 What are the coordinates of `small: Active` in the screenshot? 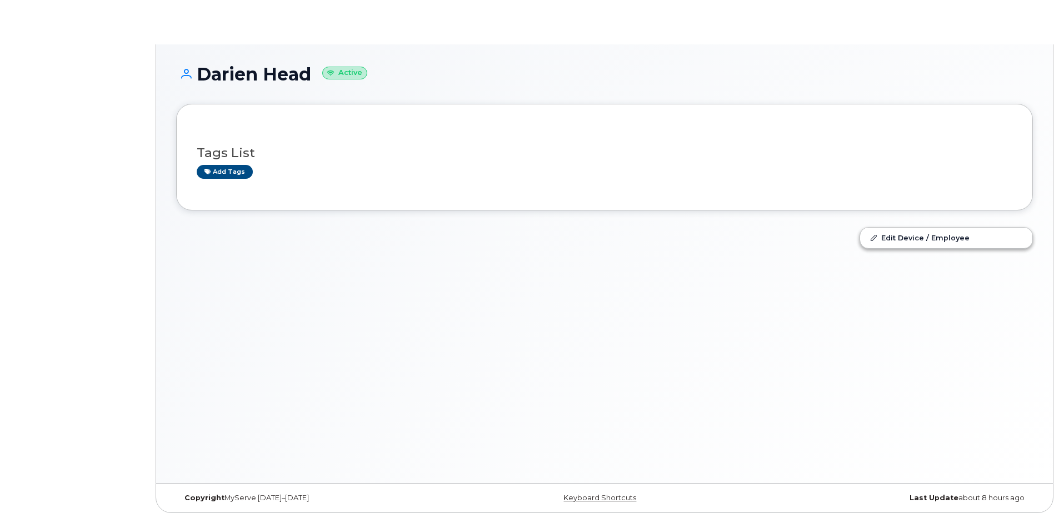 It's located at (344, 73).